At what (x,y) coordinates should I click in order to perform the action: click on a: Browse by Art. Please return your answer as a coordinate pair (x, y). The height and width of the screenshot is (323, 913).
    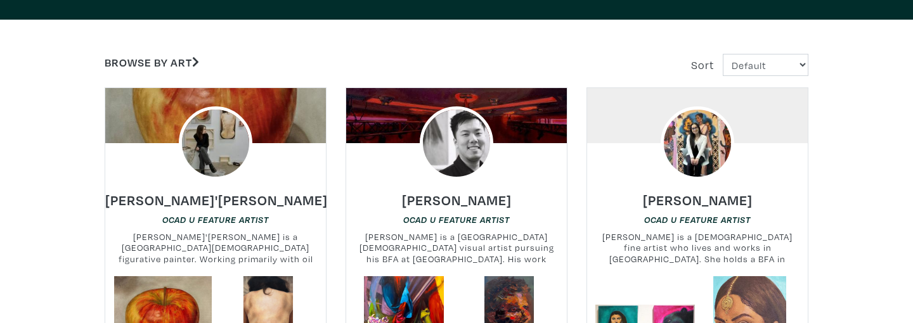
    Looking at the image, I should click on (151, 62).